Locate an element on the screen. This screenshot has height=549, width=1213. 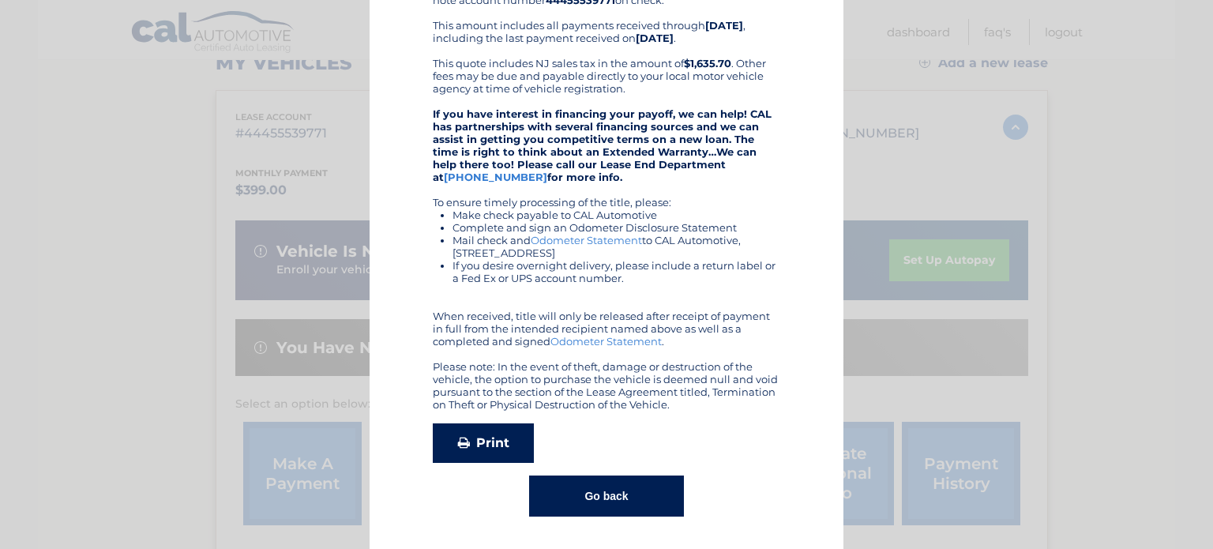
li: If you desire overnight delivery, please include a return label or a Fed Ex or UPS account number. is located at coordinates (616, 272).